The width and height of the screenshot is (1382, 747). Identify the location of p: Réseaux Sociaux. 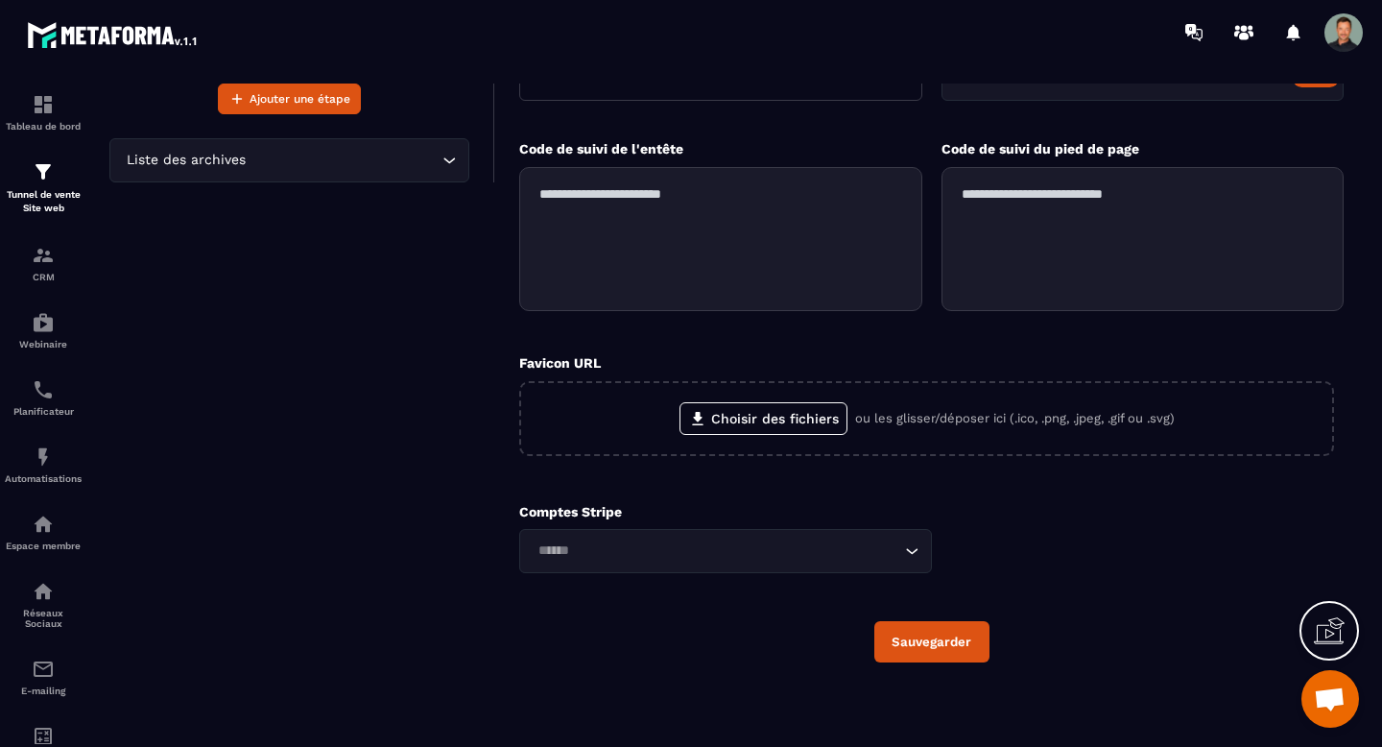
(43, 618).